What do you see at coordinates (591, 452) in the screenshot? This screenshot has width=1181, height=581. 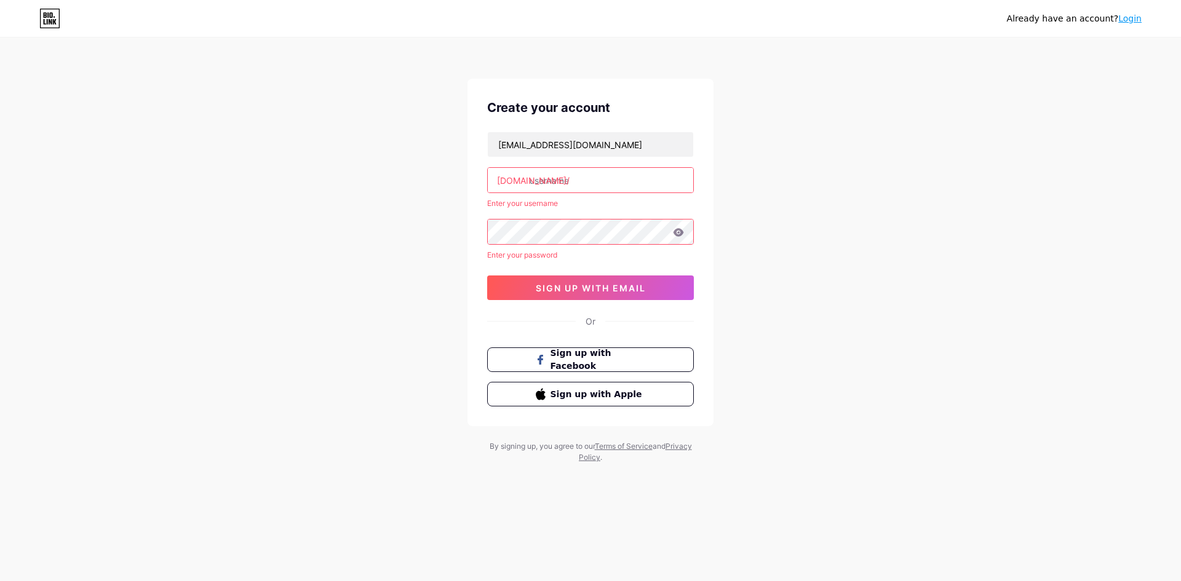 I see `div: By signing up, you agree to our and .` at bounding box center [591, 452].